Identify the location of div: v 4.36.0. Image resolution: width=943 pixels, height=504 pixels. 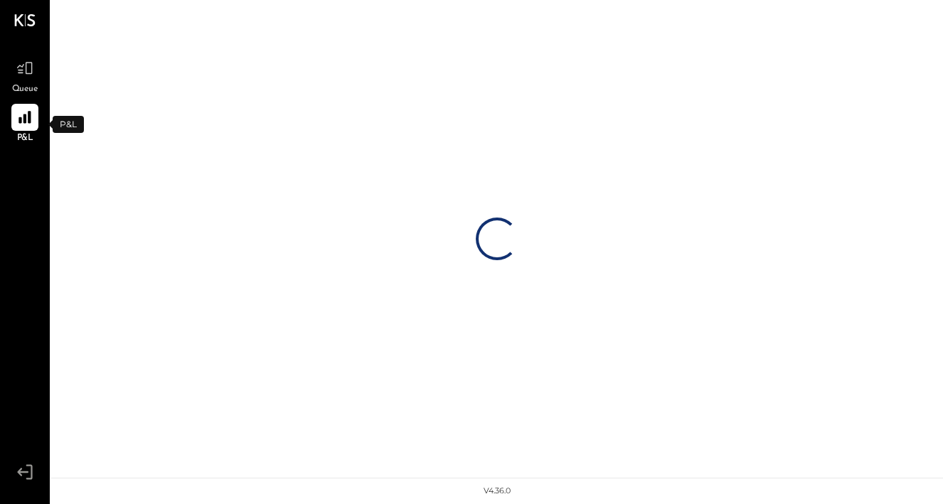
(497, 491).